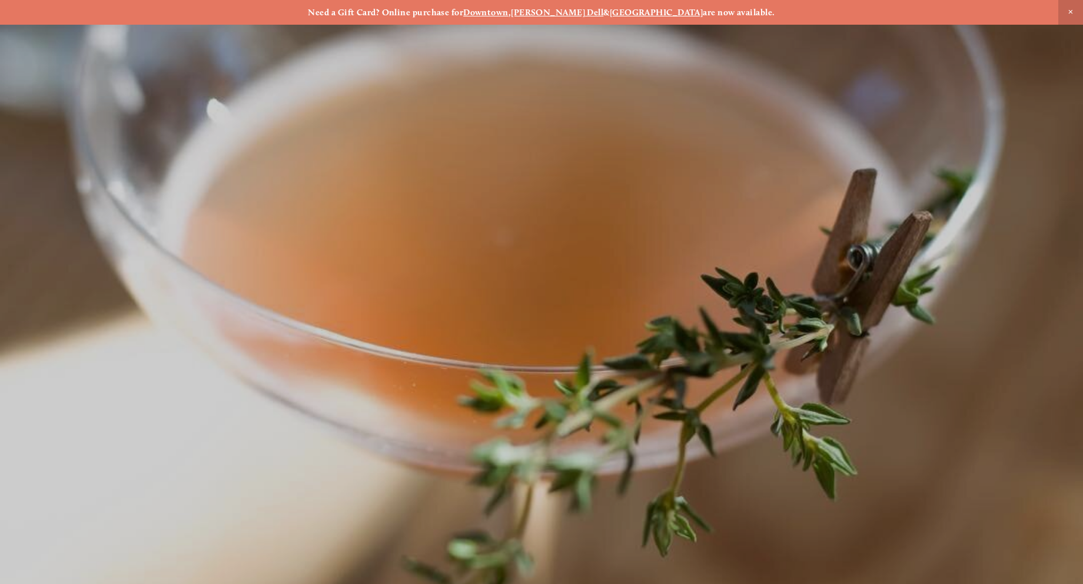 The height and width of the screenshot is (584, 1083). What do you see at coordinates (485, 12) in the screenshot?
I see `strong: Downtown` at bounding box center [485, 12].